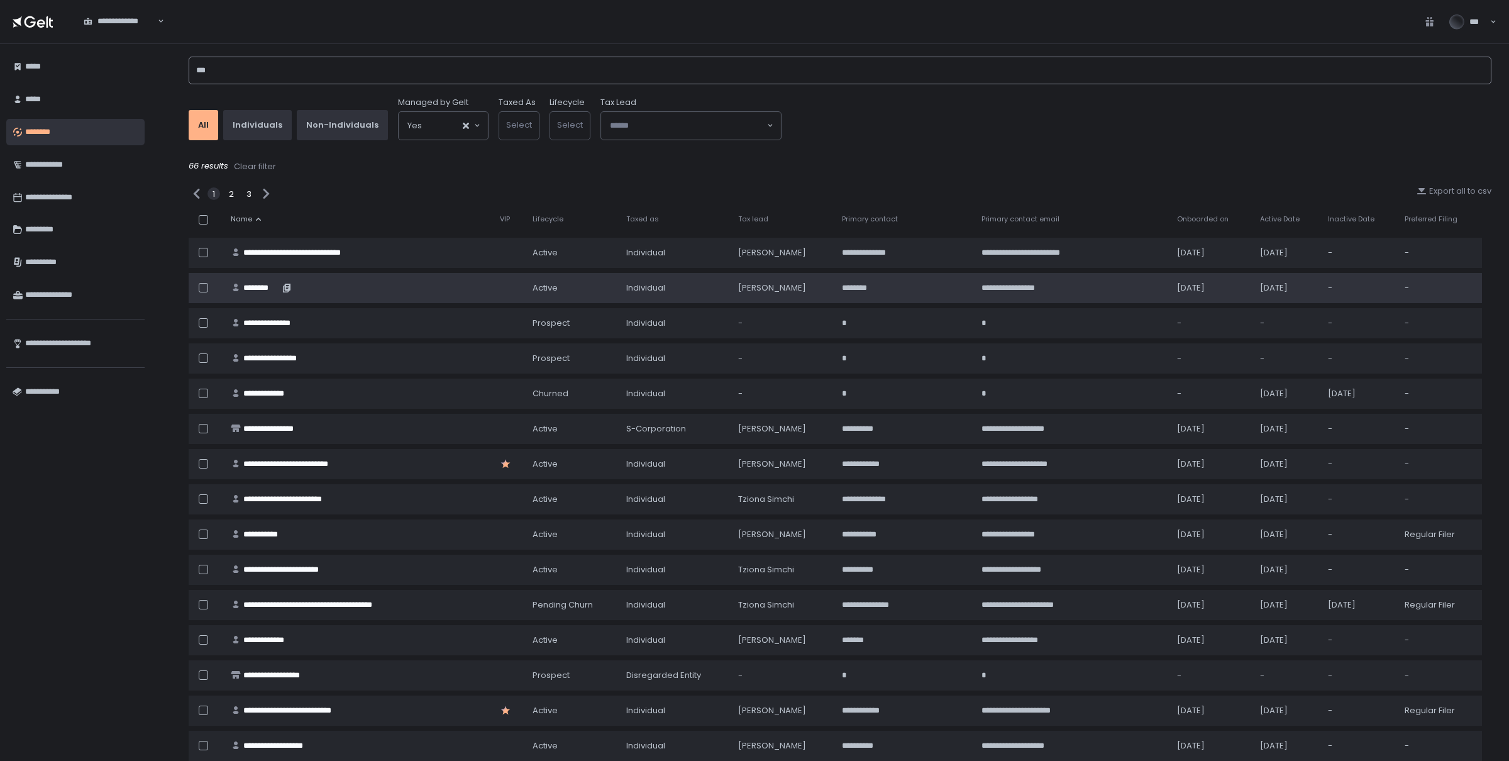 This screenshot has width=1509, height=761. I want to click on span: churned, so click(550, 394).